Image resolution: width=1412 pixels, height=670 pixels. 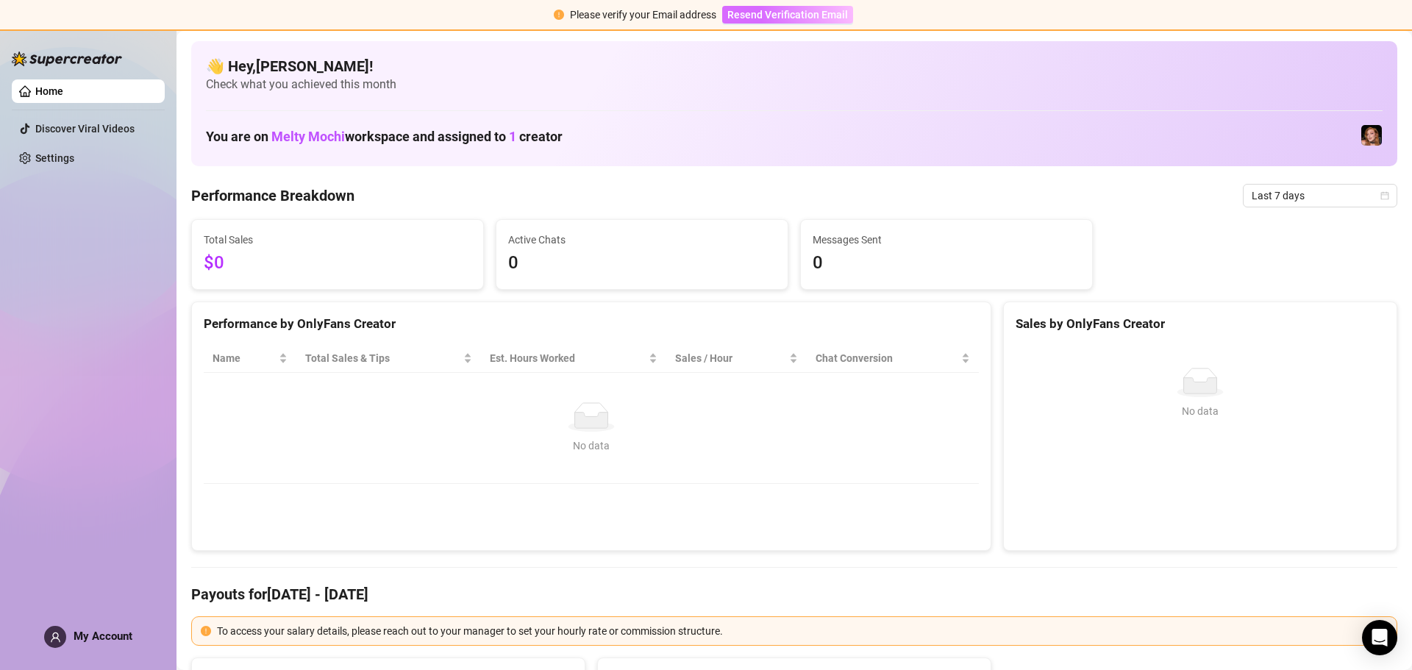 I want to click on span: Active Chats, so click(x=642, y=240).